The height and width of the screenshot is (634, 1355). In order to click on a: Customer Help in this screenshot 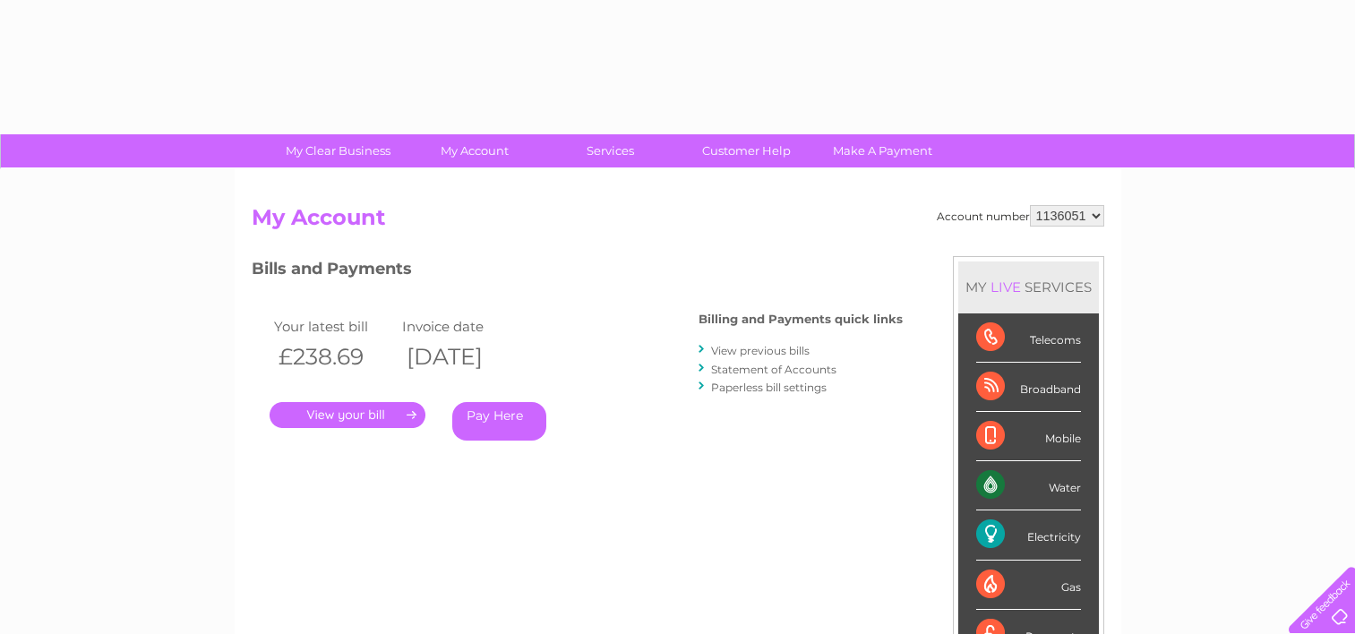, I will do `click(746, 150)`.